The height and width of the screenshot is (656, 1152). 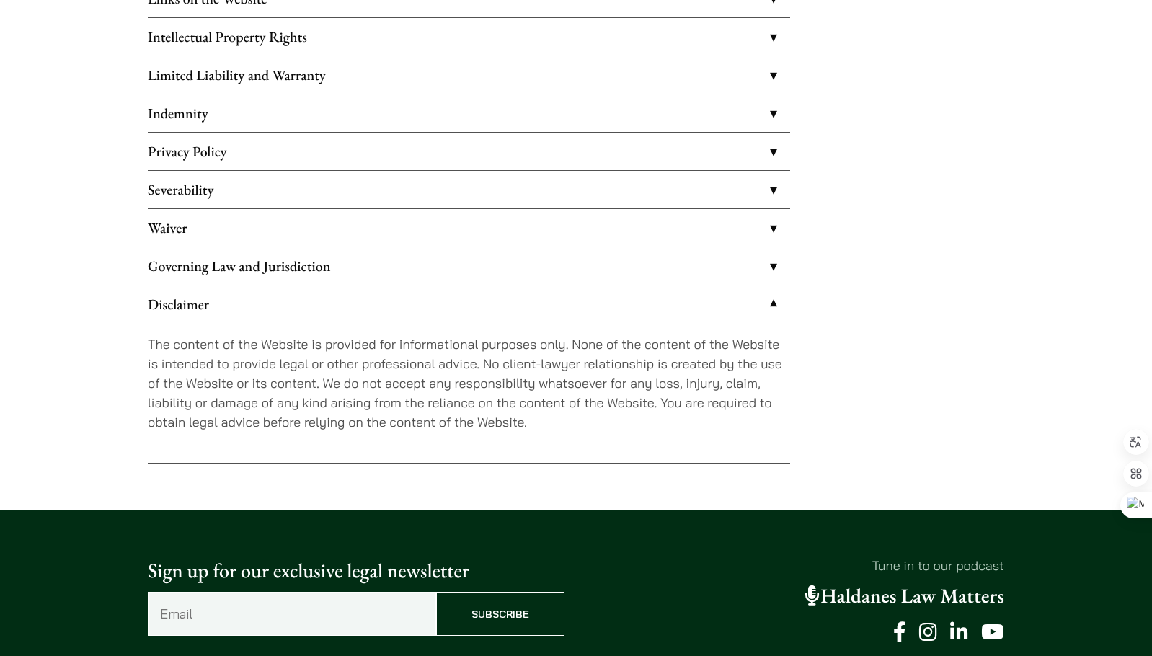 I want to click on p: Tune in to our podcast, so click(x=796, y=565).